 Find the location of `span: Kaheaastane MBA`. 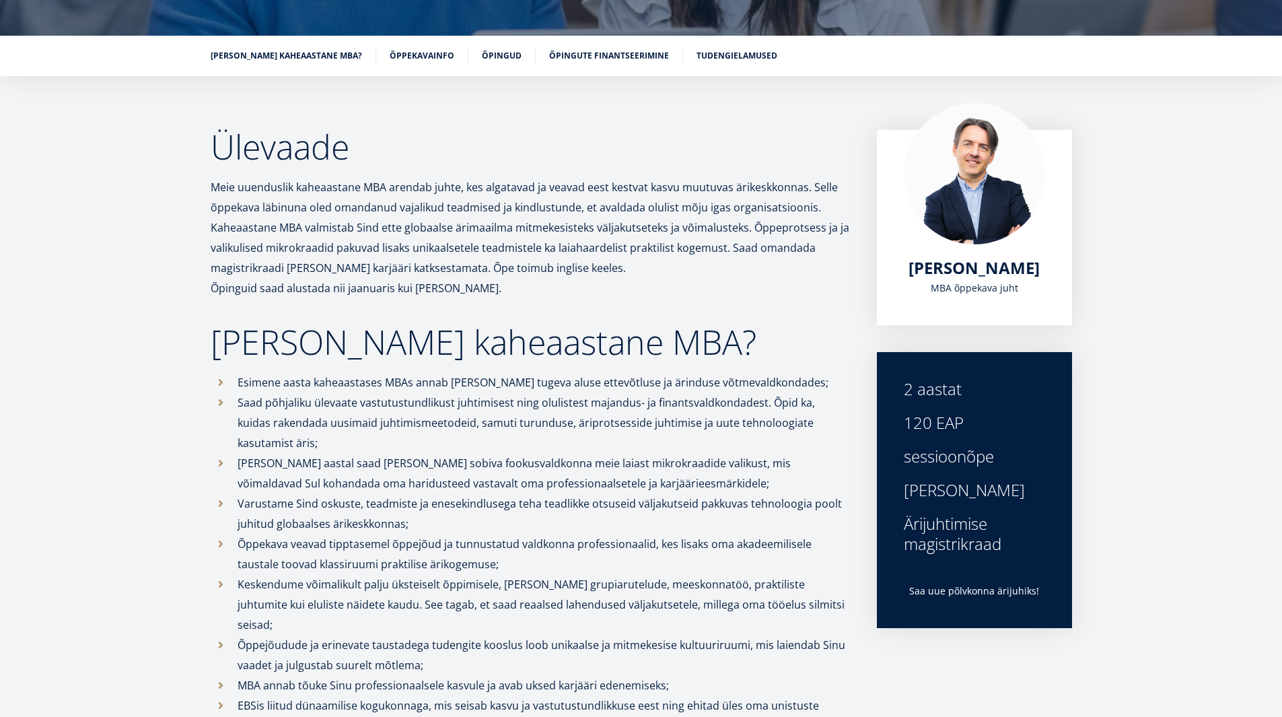

span: Kaheaastane MBA is located at coordinates (52, 155).